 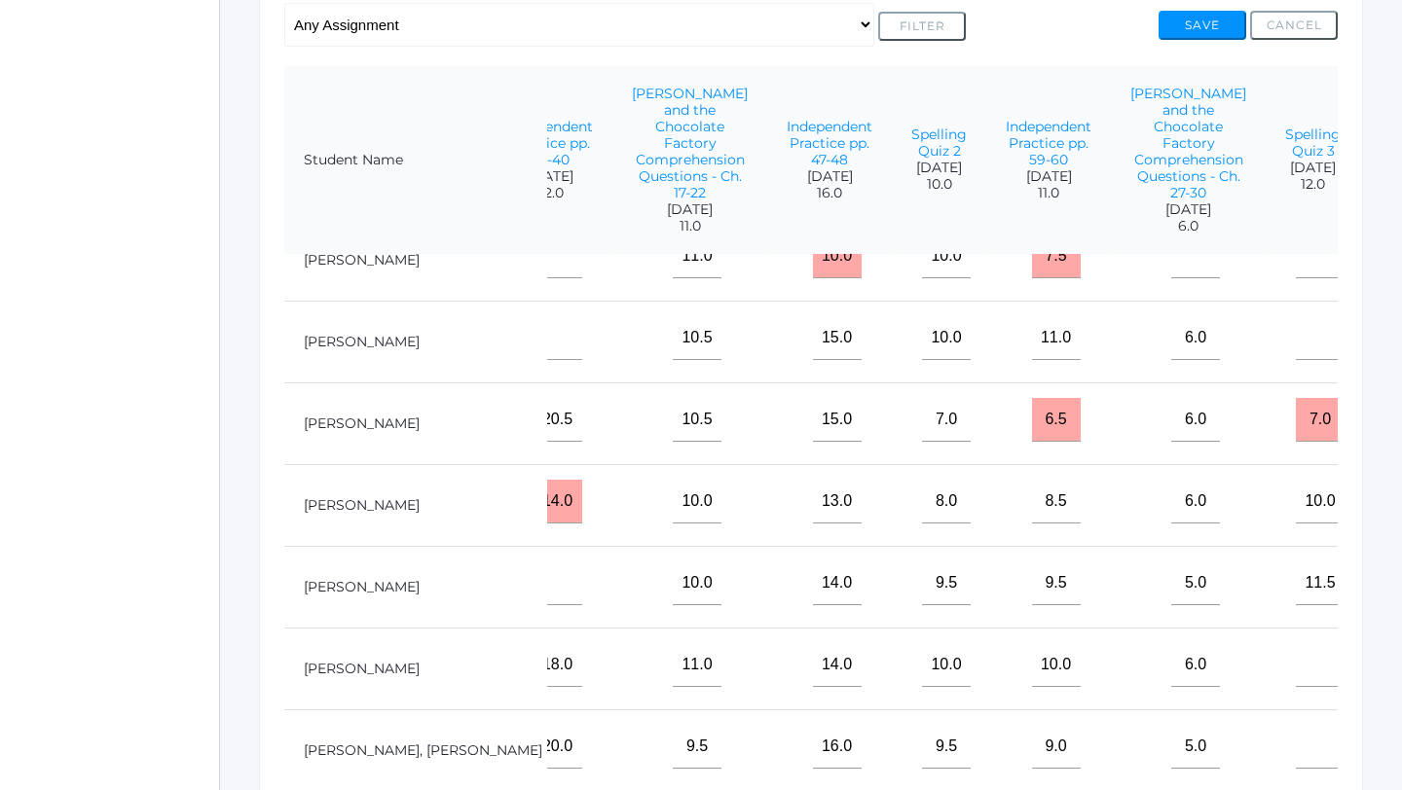 I want to click on a: Spelling Quiz 3, so click(x=1312, y=142).